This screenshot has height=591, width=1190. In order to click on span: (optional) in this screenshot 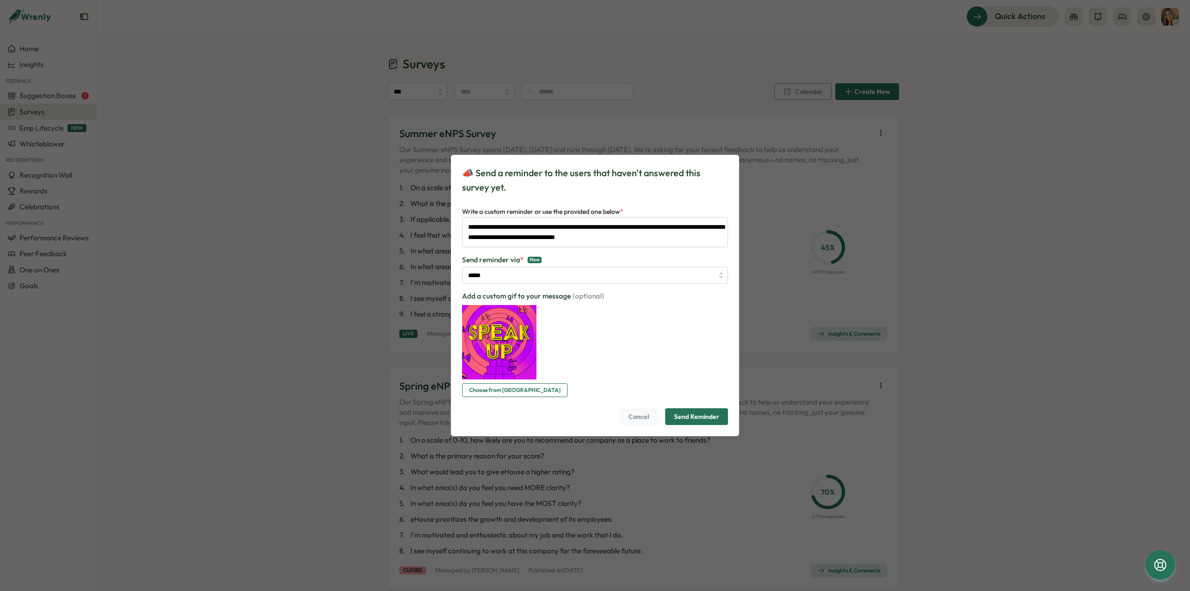, I will do `click(588, 296)`.